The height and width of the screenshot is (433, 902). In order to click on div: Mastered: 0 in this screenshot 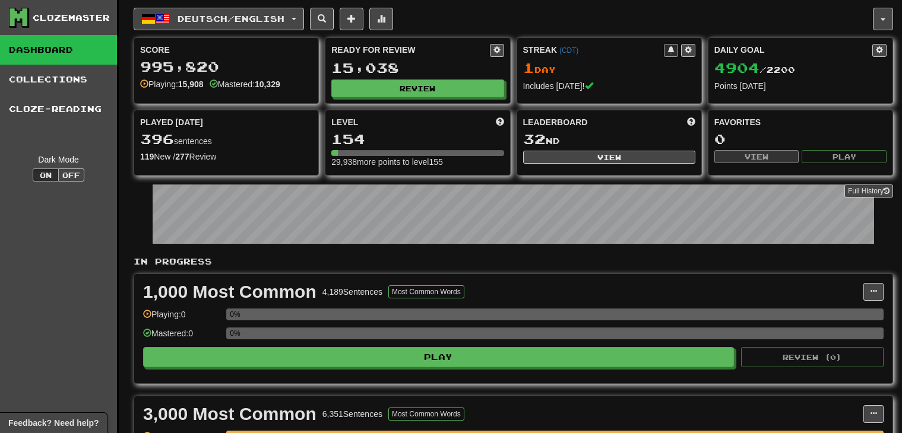, I will do `click(182, 337)`.